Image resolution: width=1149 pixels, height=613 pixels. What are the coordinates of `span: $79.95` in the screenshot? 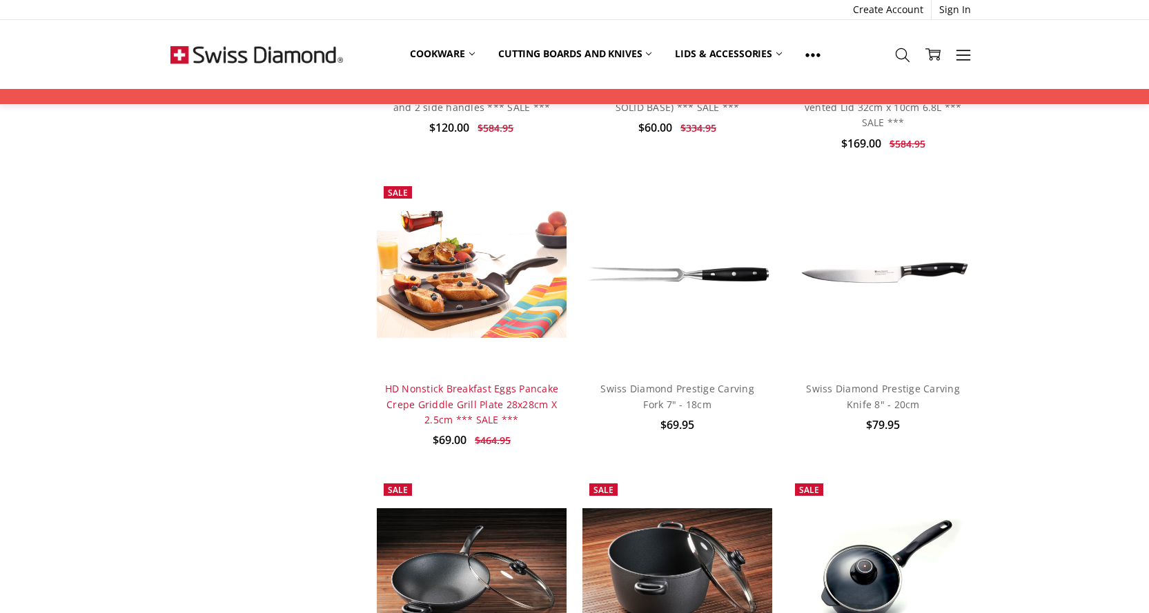 It's located at (883, 425).